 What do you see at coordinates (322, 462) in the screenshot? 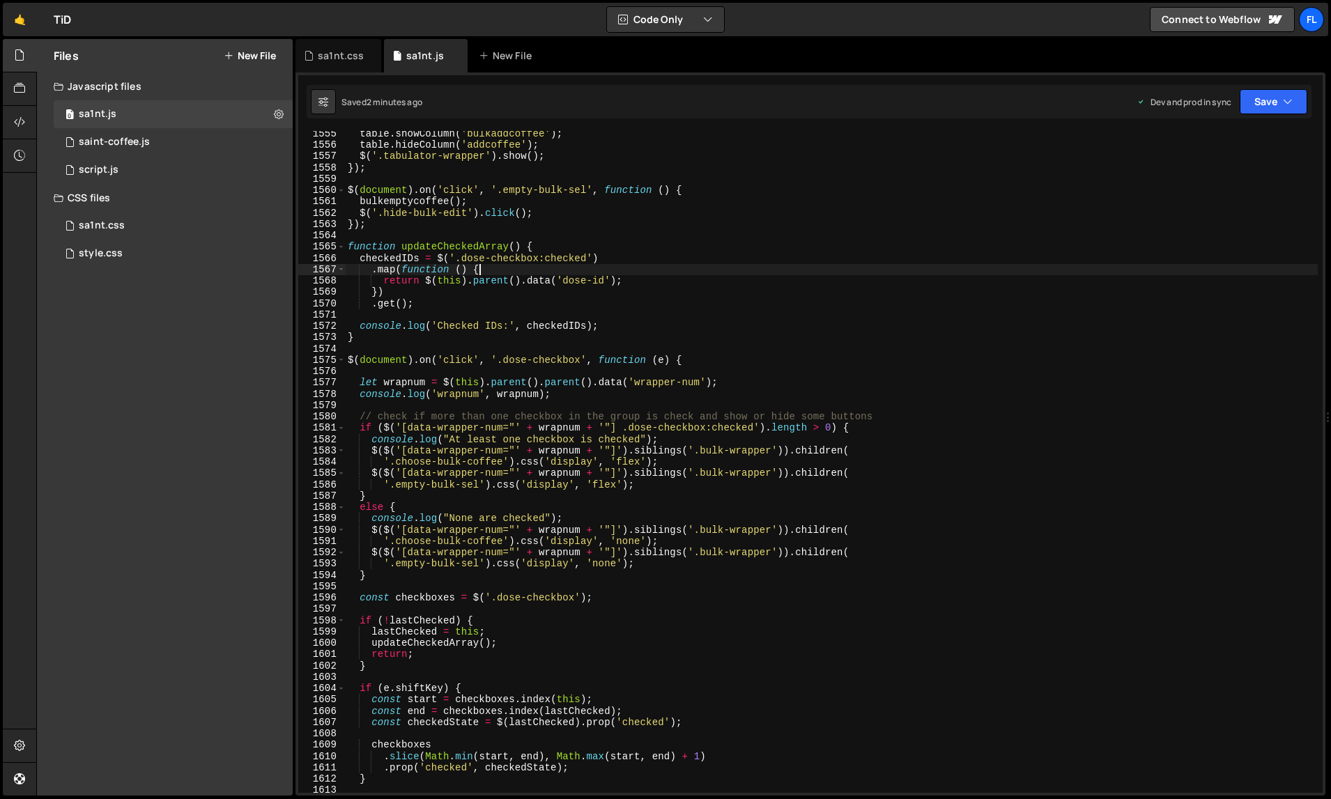
I see `div: 1584` at bounding box center [322, 462].